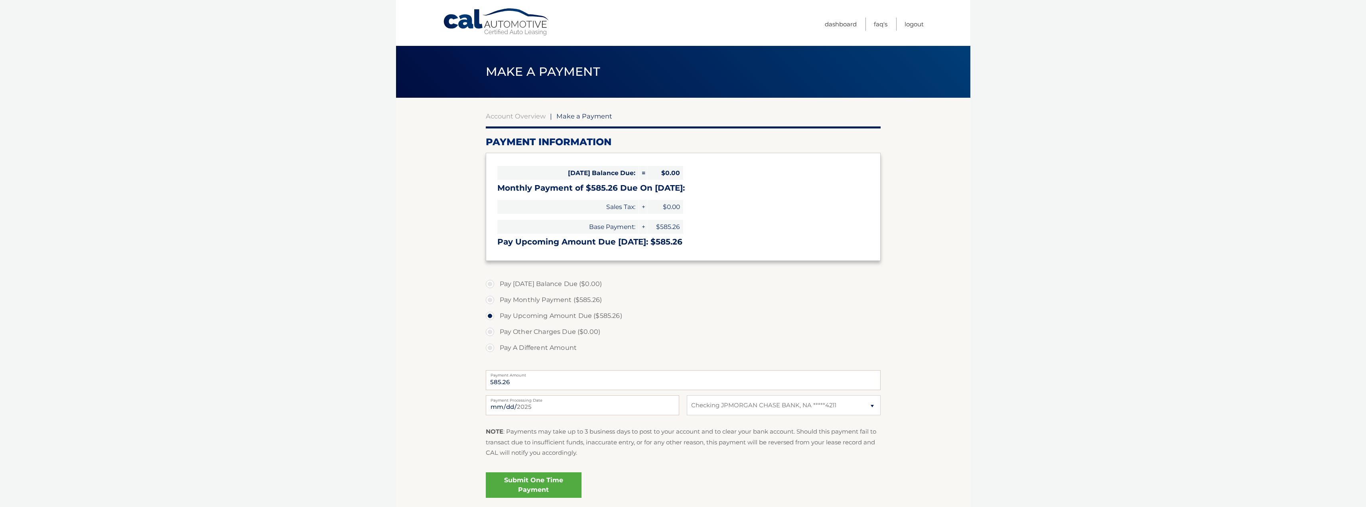  Describe the element at coordinates (568, 207) in the screenshot. I see `span: Sales Tax:` at that location.